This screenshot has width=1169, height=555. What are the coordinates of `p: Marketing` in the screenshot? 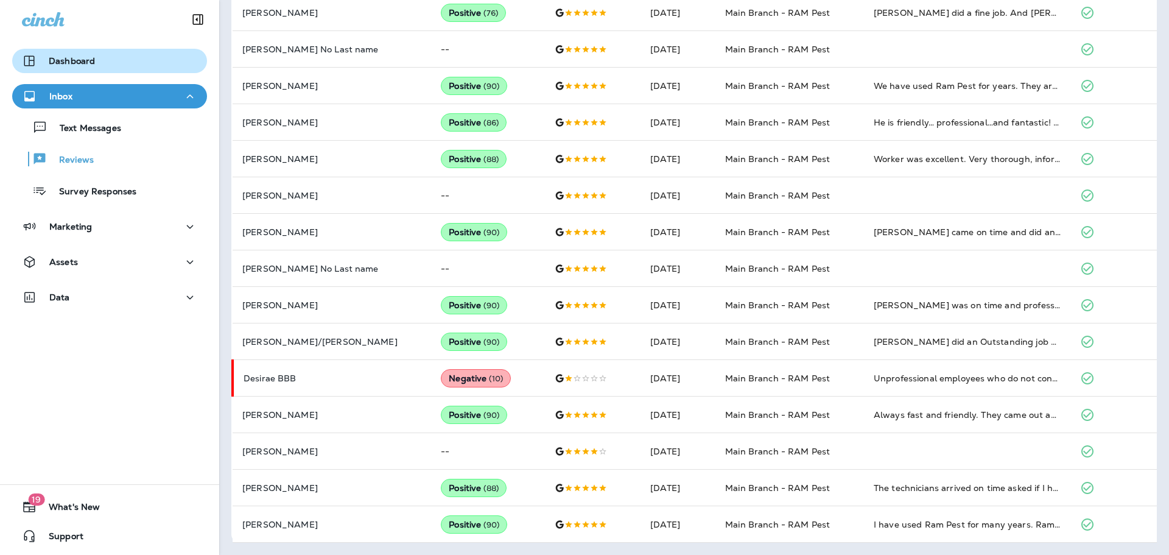 It's located at (71, 227).